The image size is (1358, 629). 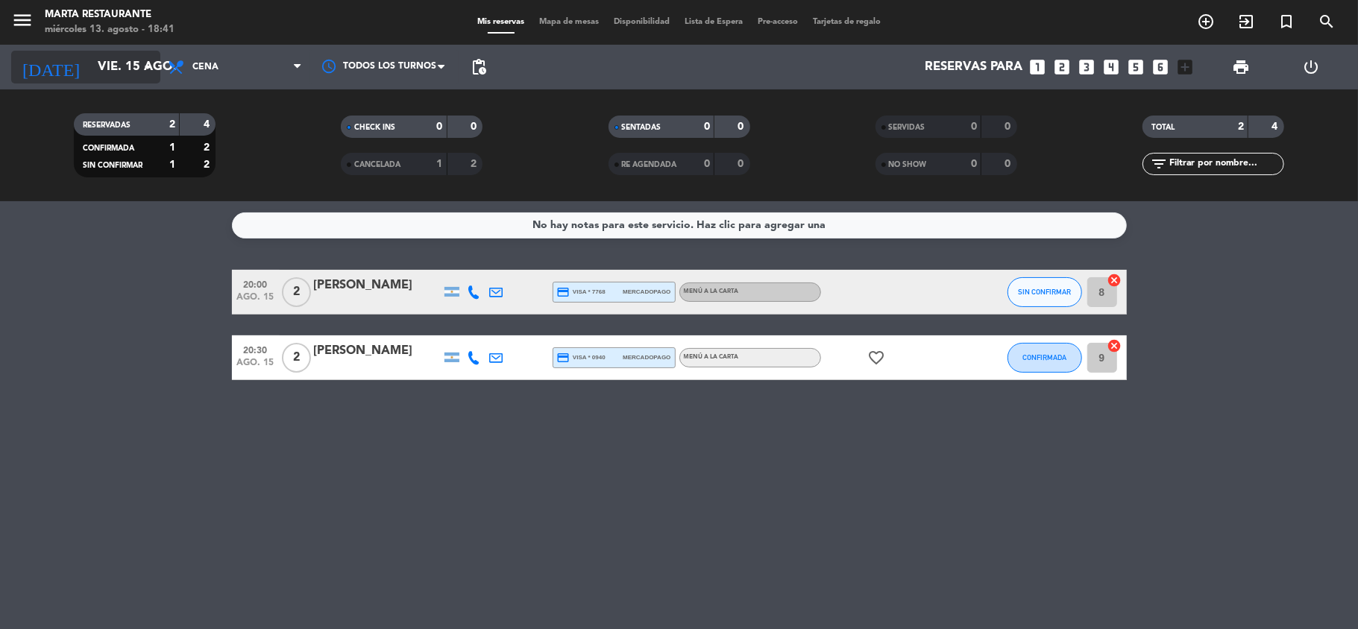 I want to click on span: NO SHOW, so click(x=908, y=165).